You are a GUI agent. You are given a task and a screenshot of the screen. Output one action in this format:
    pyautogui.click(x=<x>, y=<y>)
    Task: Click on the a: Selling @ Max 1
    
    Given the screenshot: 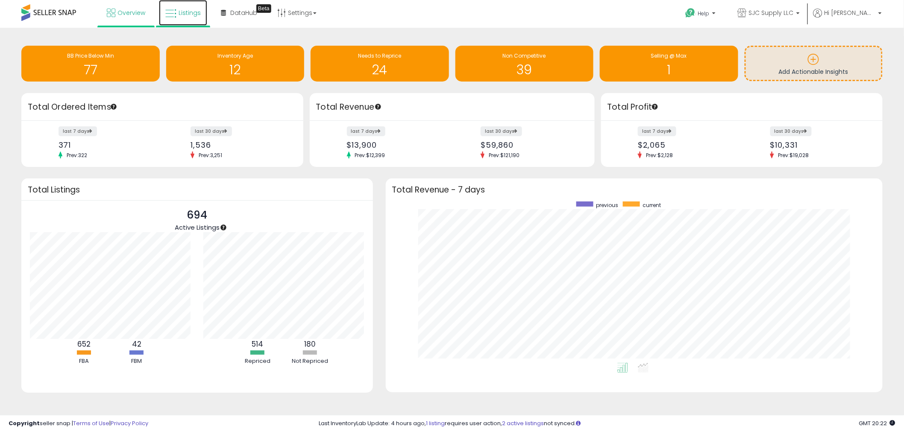 What is the action you would take?
    pyautogui.click(x=669, y=64)
    